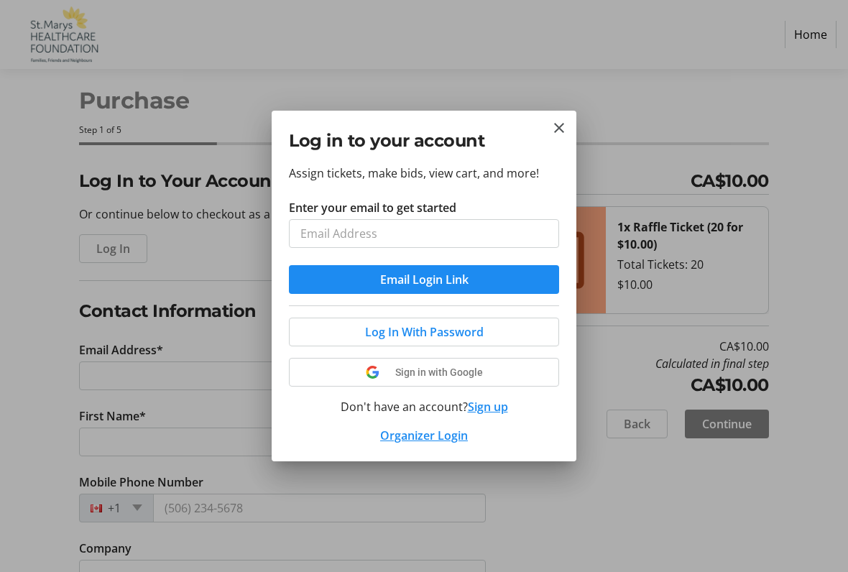 The width and height of the screenshot is (848, 572). Describe the element at coordinates (372, 208) in the screenshot. I see `label: Enter your email to get started` at that location.